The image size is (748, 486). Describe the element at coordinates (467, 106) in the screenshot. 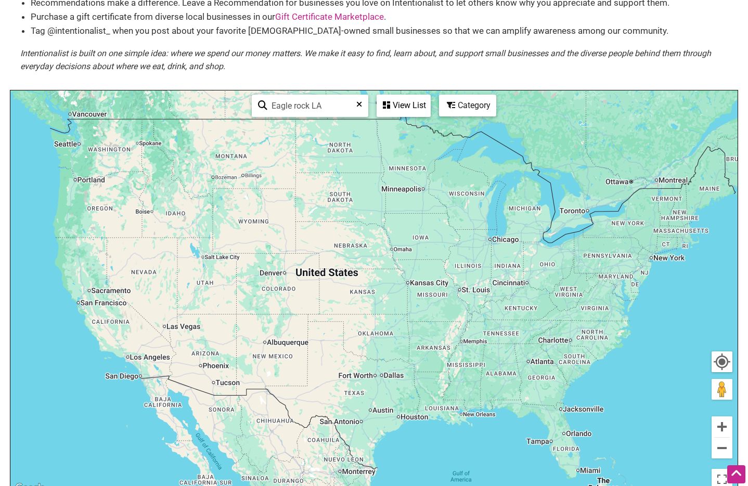

I see `div: Category` at that location.